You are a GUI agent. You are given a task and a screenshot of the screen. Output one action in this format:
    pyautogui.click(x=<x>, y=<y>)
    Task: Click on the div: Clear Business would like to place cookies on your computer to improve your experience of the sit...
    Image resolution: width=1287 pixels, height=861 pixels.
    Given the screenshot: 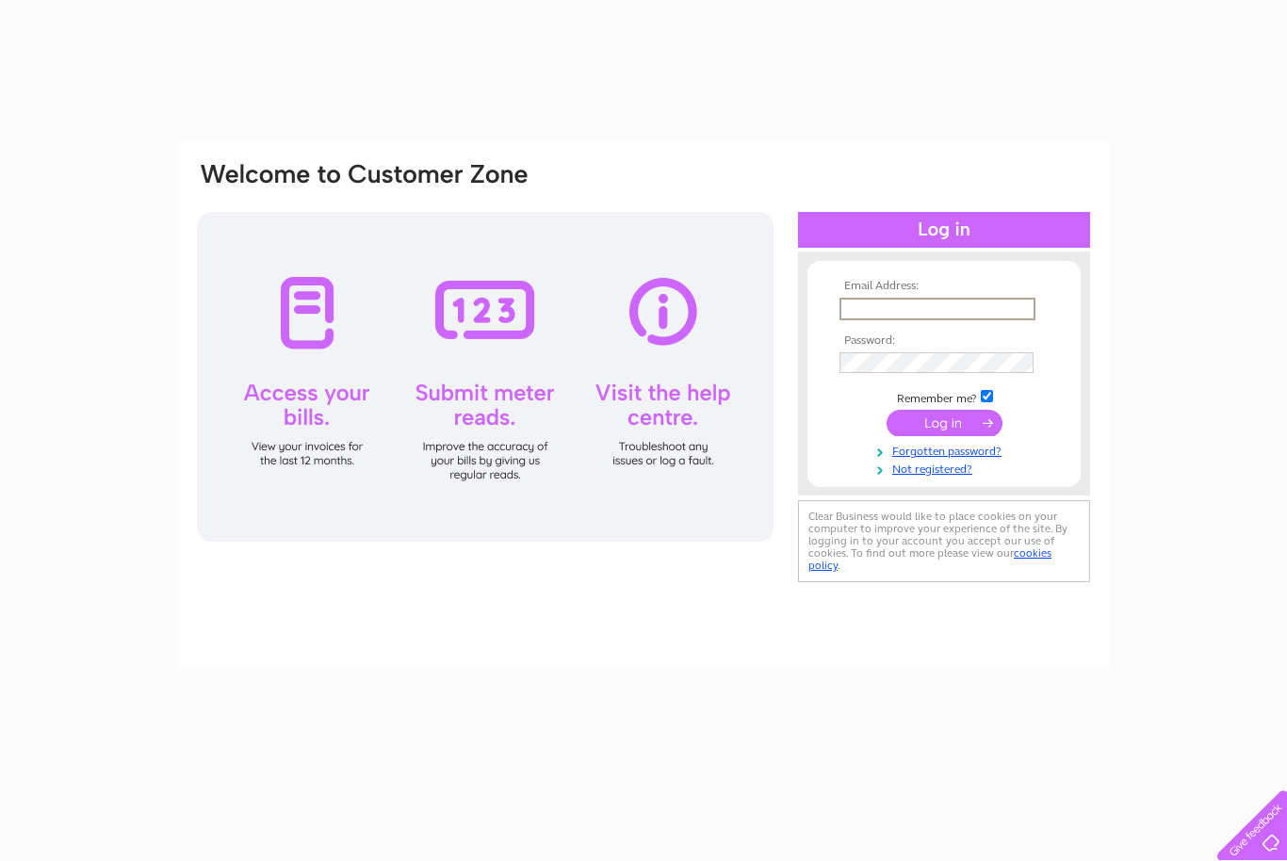 What is the action you would take?
    pyautogui.click(x=944, y=541)
    